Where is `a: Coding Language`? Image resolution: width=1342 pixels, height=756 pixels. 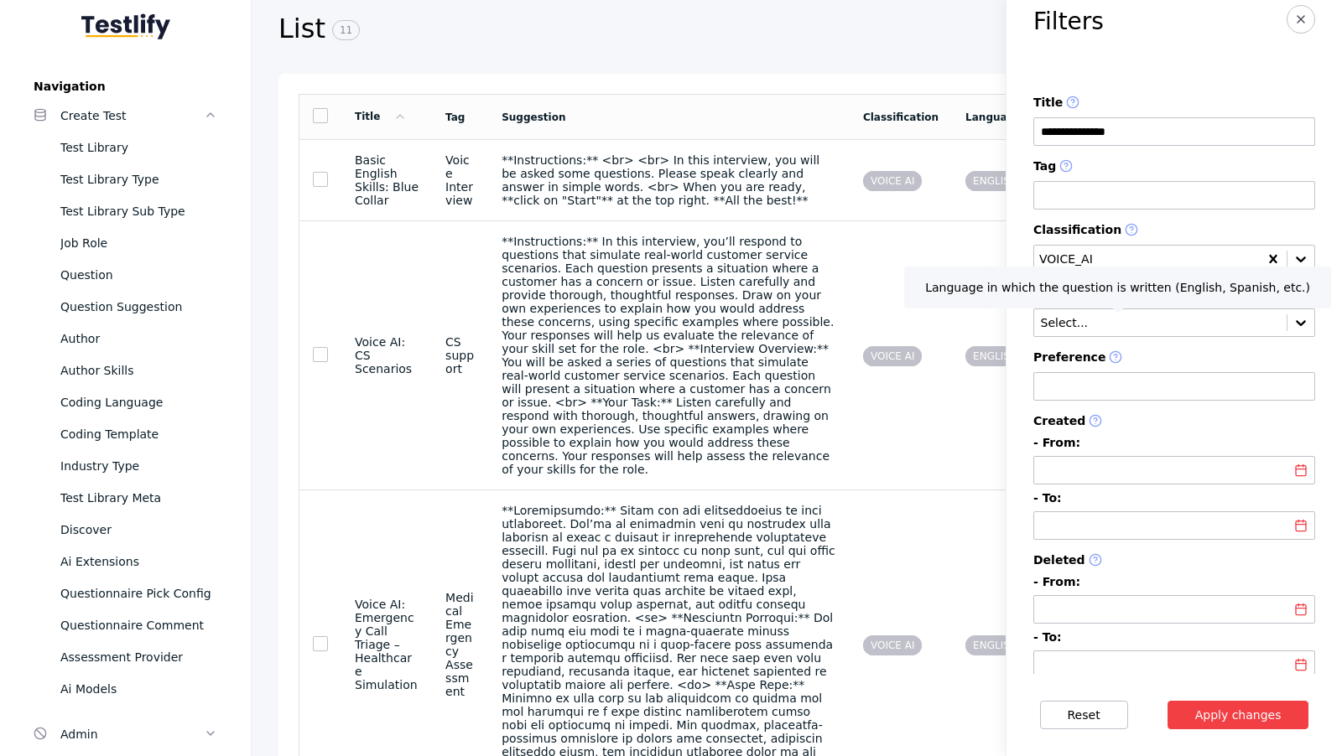
a: Coding Language is located at coordinates (125, 403).